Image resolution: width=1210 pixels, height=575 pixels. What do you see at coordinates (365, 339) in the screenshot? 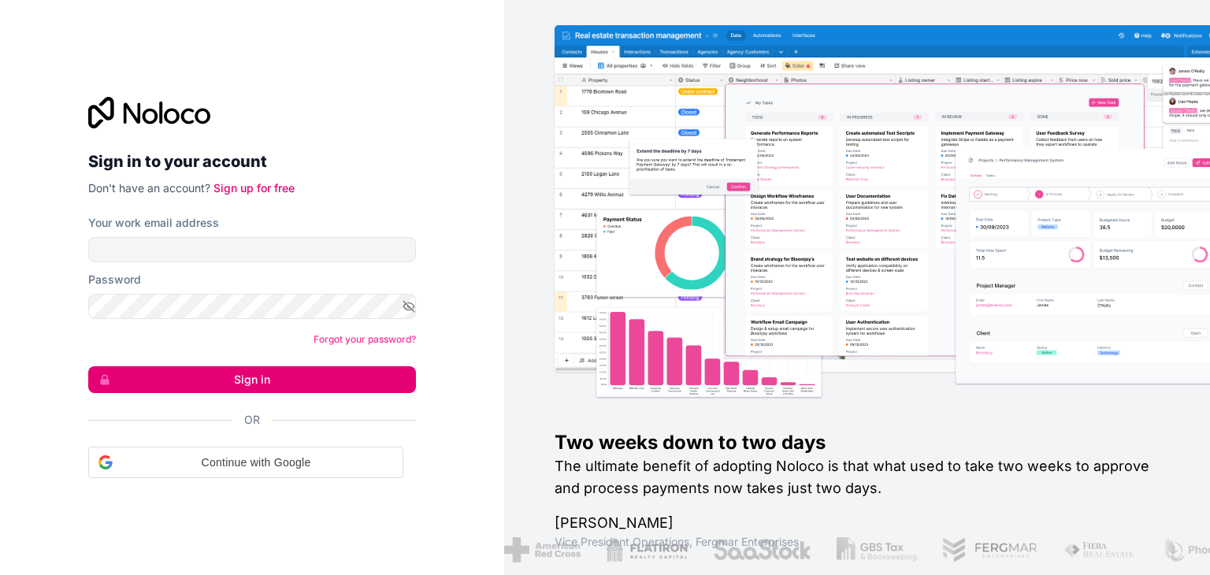
I see `a: Forgot your password?` at bounding box center [365, 339].